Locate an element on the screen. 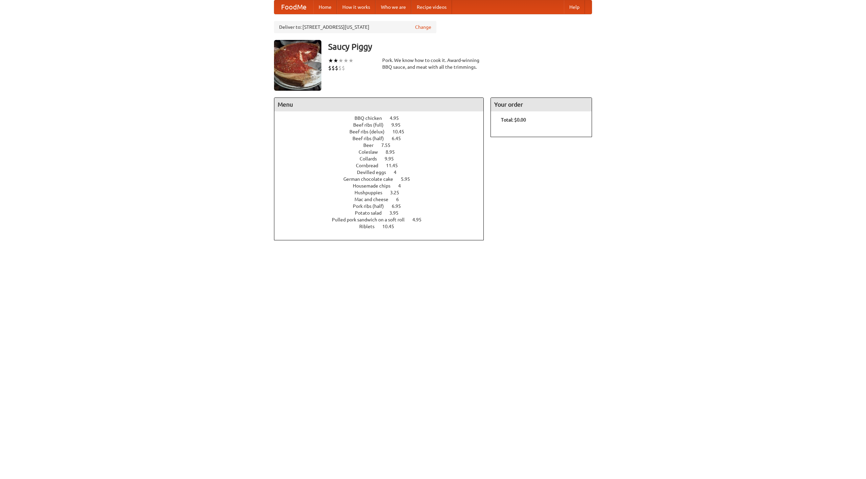  a: Devilled eggs 4 is located at coordinates (383, 172).